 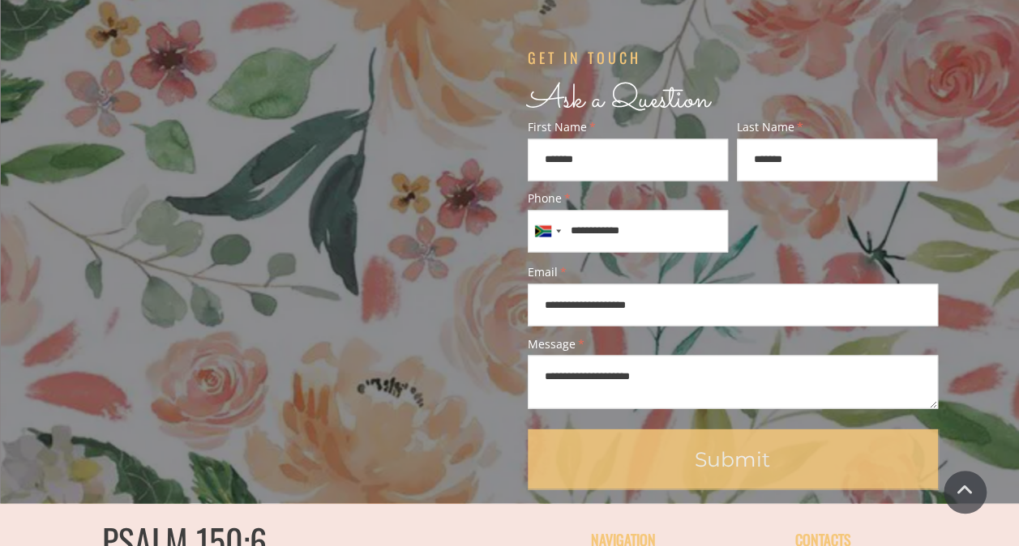 I want to click on span: Ask a Question, so click(x=619, y=100).